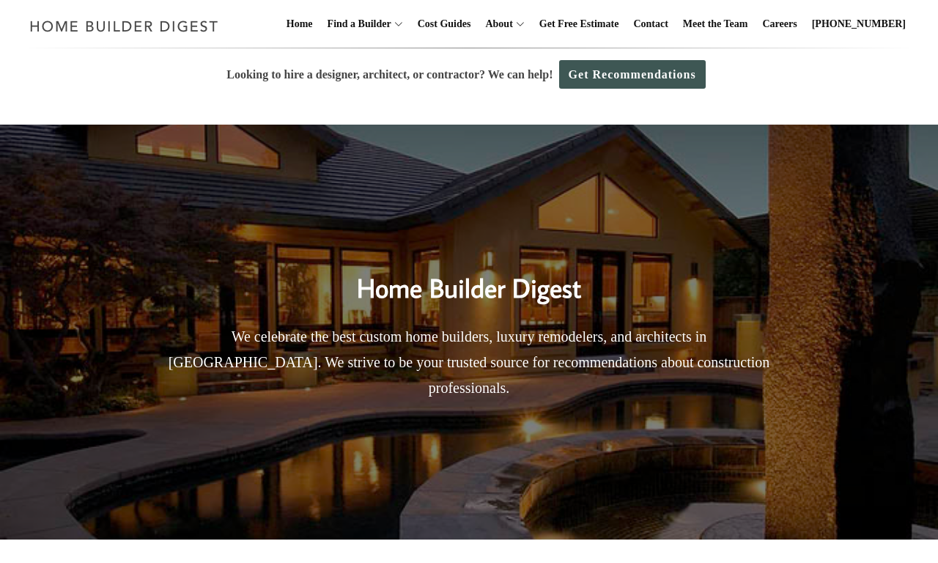 Image resolution: width=938 pixels, height=563 pixels. Describe the element at coordinates (356, 24) in the screenshot. I see `a: Find a Builder` at that location.